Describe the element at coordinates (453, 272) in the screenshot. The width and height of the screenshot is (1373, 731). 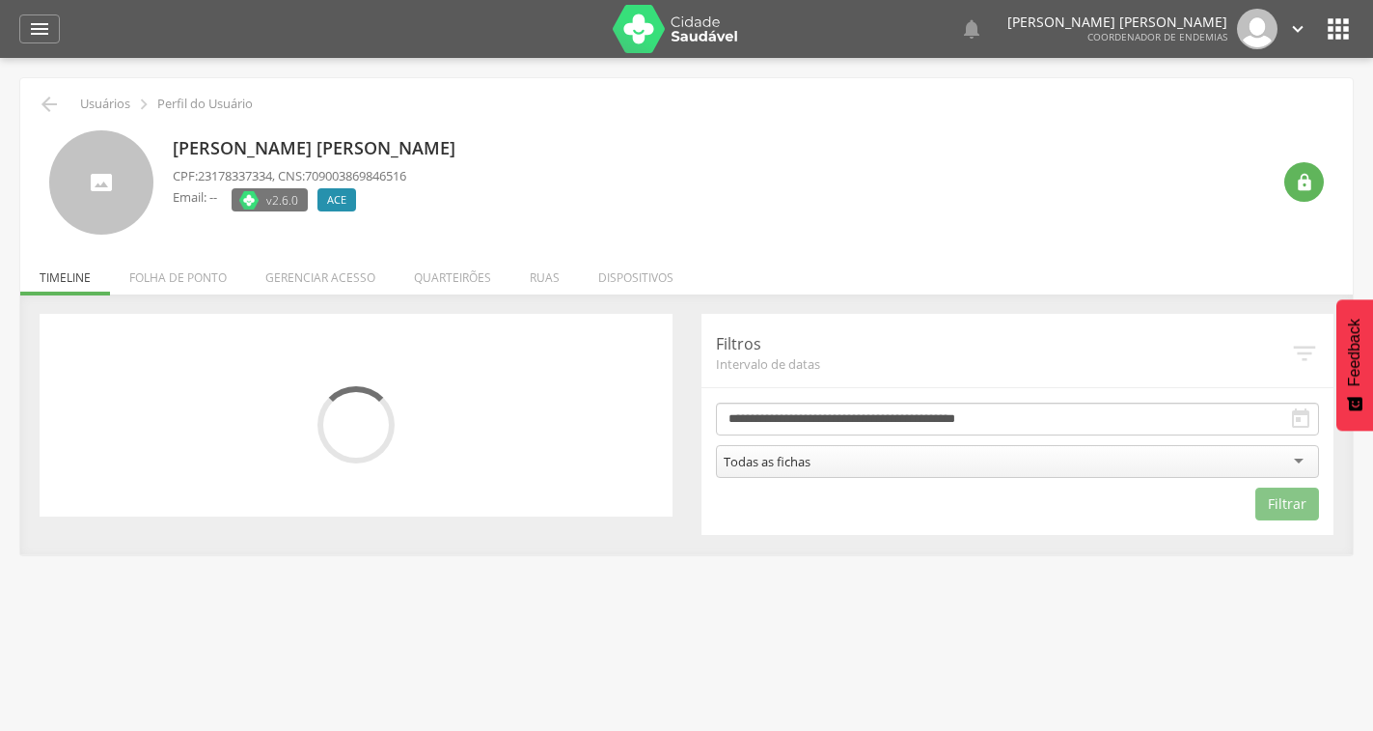
I see `li: Quarteirões` at that location.